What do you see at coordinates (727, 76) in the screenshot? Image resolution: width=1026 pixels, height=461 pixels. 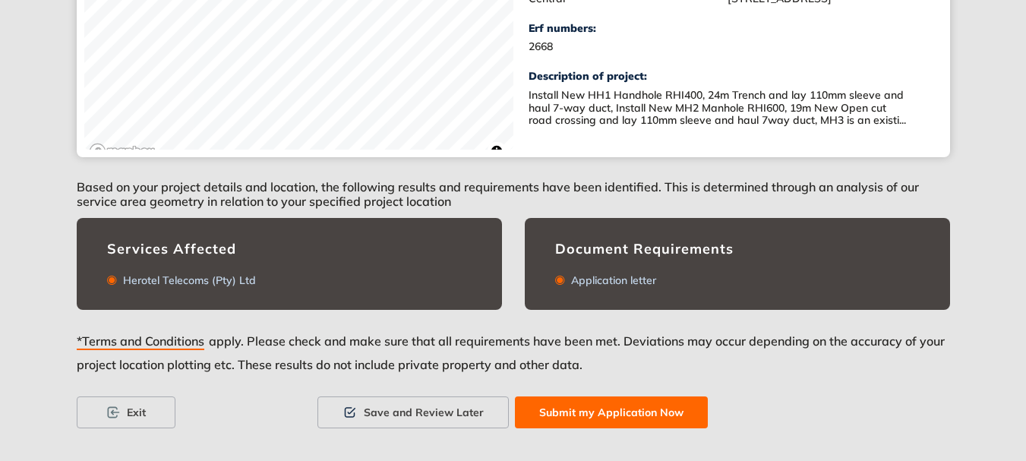 I see `div: Description of project:` at bounding box center [727, 76].